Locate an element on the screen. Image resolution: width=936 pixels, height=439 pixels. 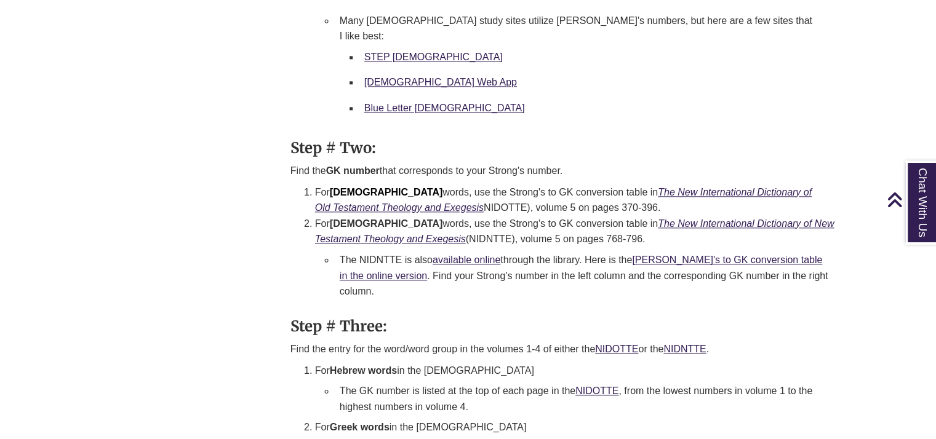
li: The GK number is listed at the top of each page in the , from the lowest numbers in volume 1 to t... is located at coordinates (586, 399).